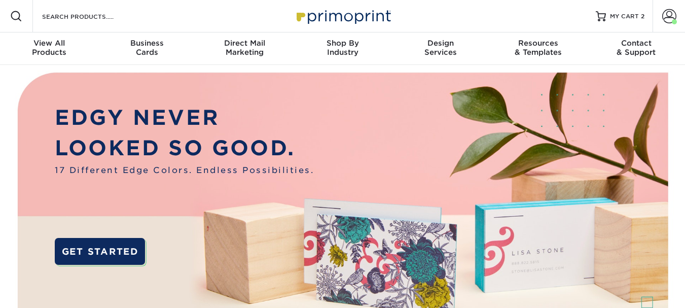  I want to click on div: & Templates, so click(538, 48).